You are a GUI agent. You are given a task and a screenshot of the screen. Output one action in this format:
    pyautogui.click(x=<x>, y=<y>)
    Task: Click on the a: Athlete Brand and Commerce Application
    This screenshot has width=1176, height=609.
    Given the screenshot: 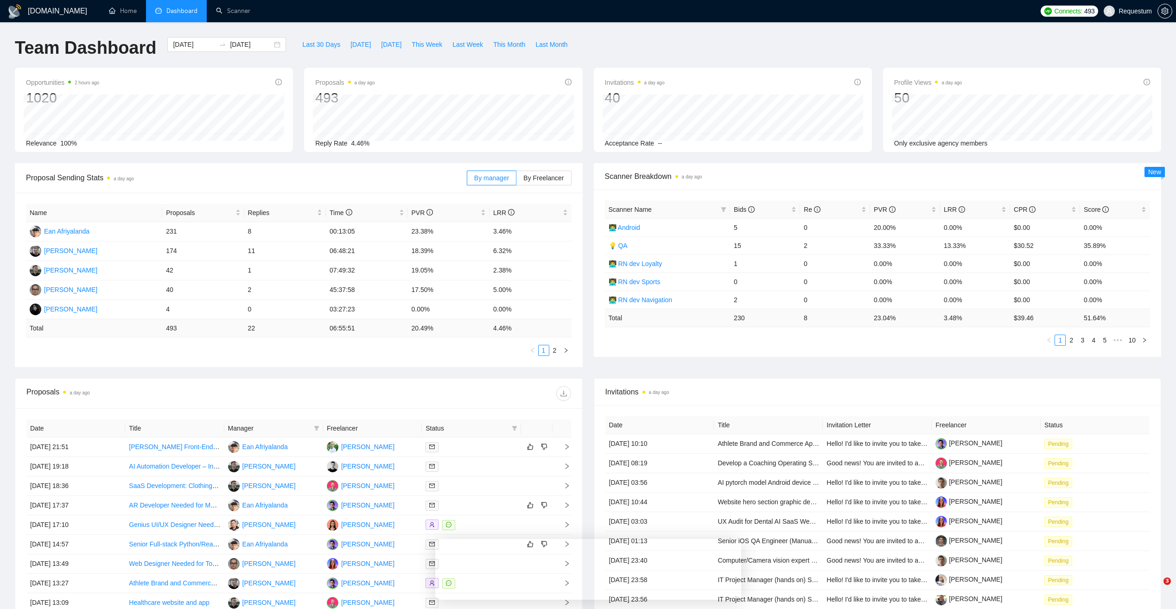 What is the action you would take?
    pyautogui.click(x=777, y=443)
    